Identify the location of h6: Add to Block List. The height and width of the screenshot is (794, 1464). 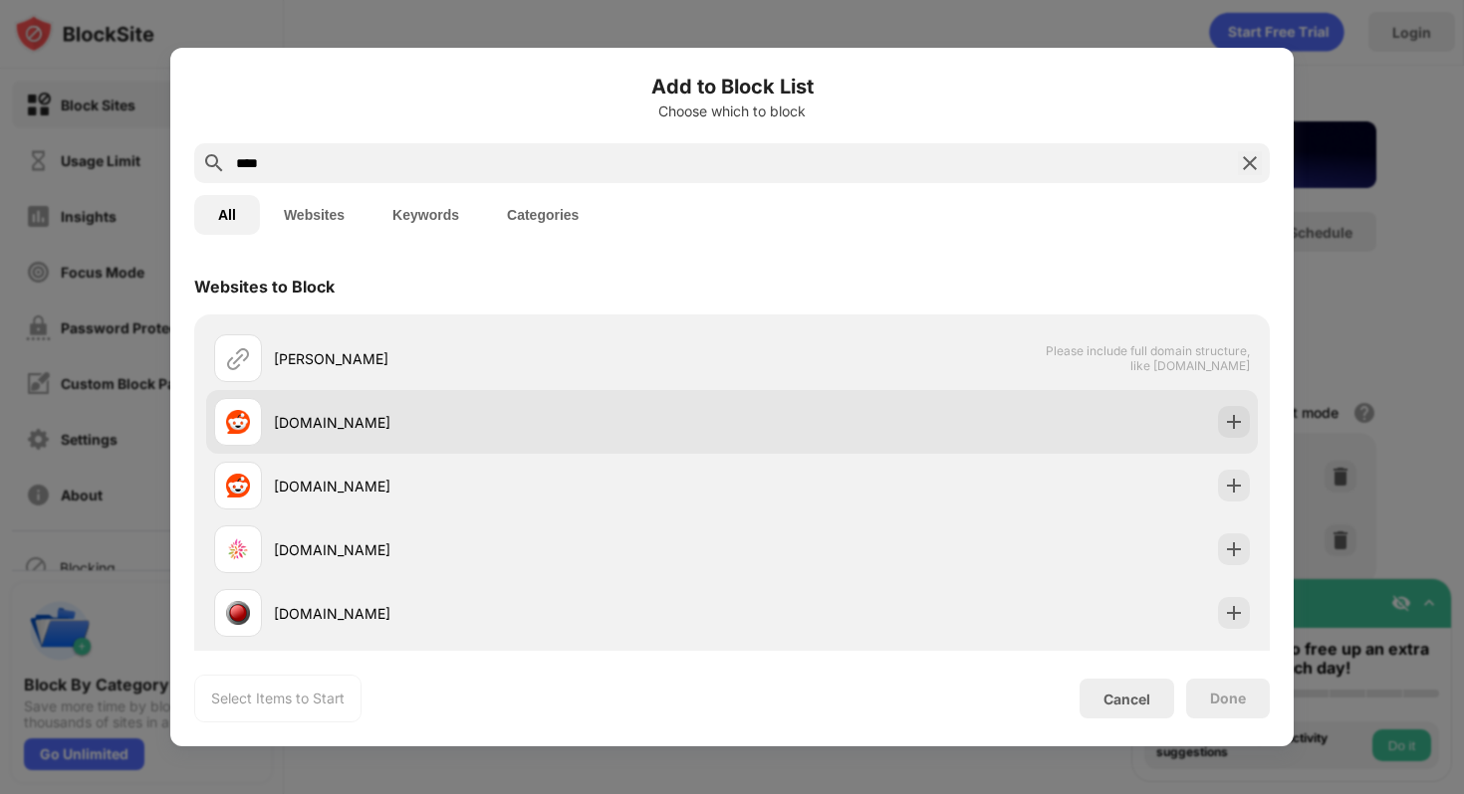
(732, 87).